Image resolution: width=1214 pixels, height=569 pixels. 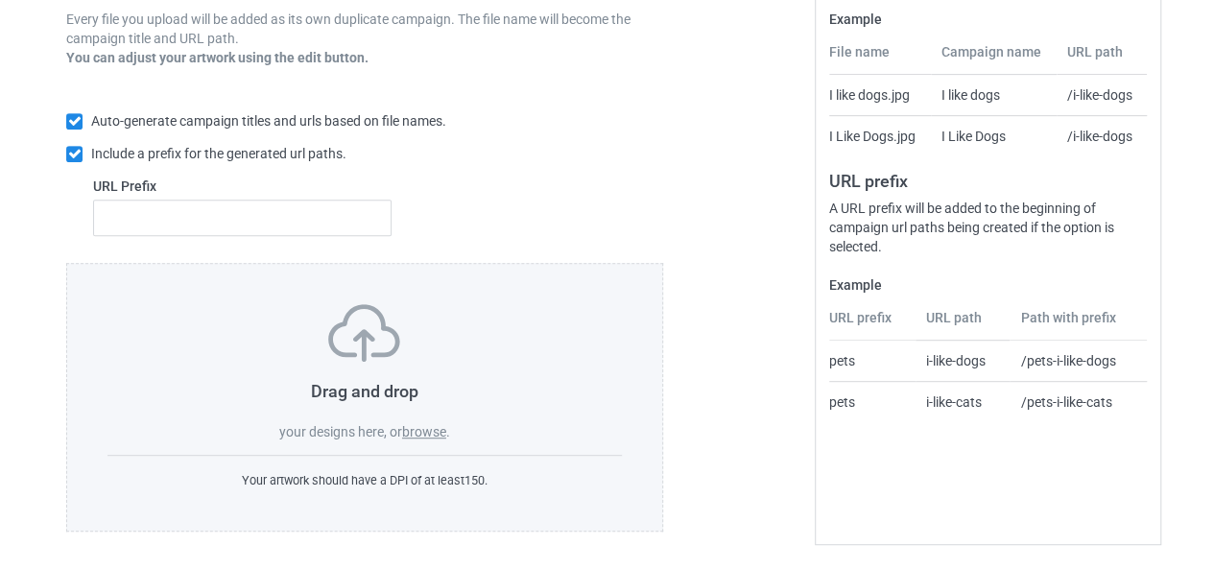 I want to click on th: Campaign name, so click(x=995, y=59).